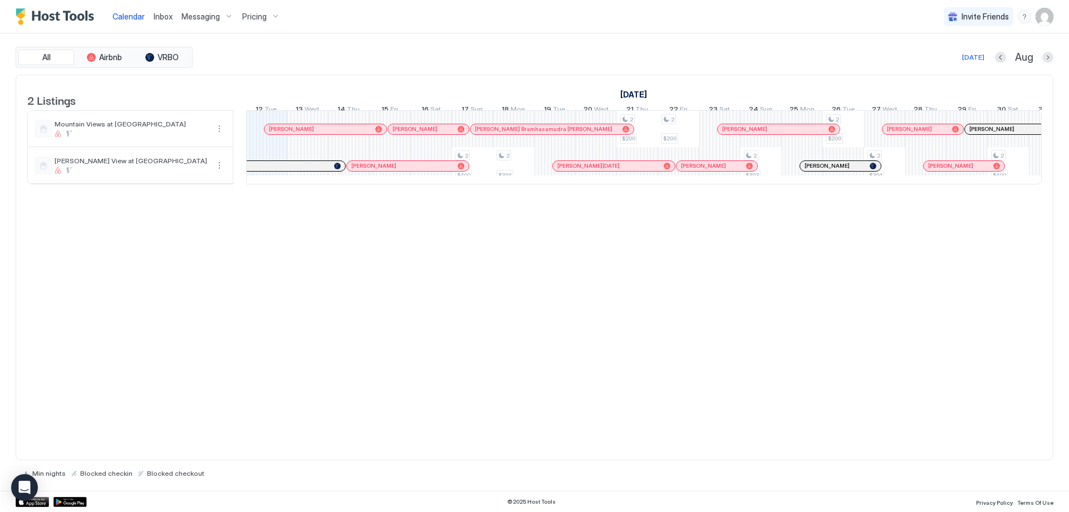  What do you see at coordinates (1002, 110) in the screenshot?
I see `span: 30` at bounding box center [1002, 110].